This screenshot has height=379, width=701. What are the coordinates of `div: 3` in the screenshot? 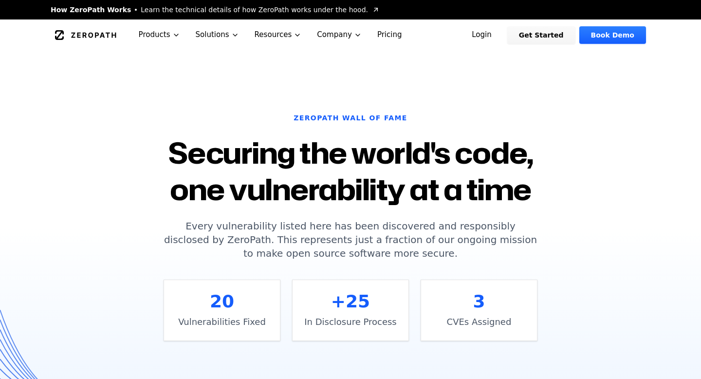 It's located at (479, 302).